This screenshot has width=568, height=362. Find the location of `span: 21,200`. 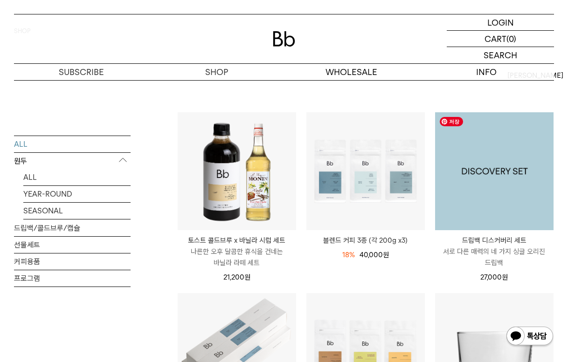

span: 21,200 is located at coordinates (237, 277).